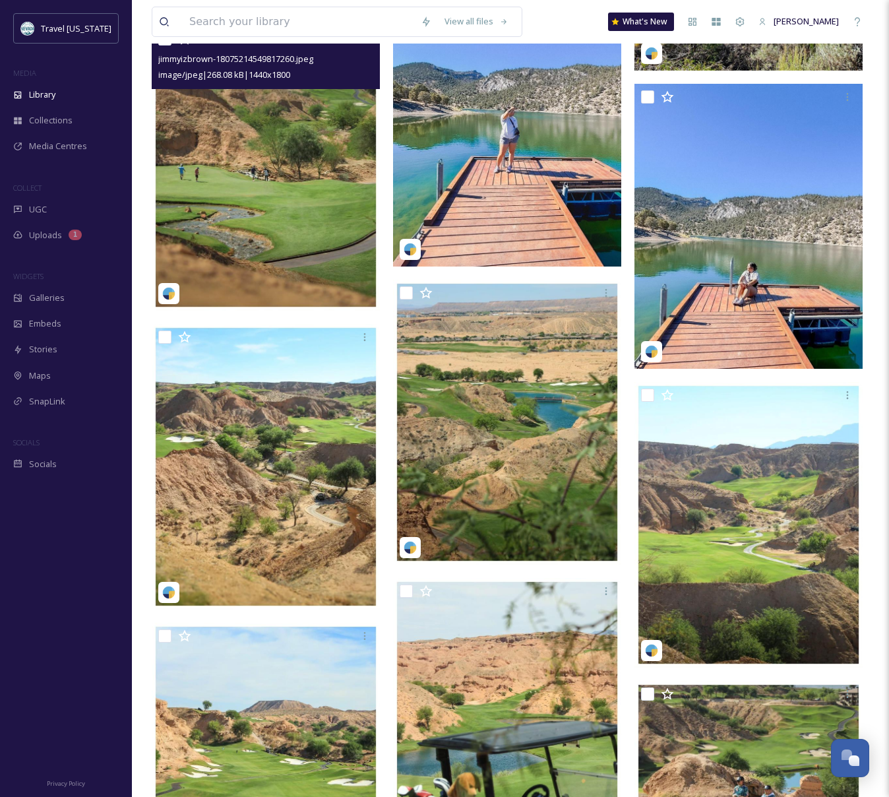  Describe the element at coordinates (75, 235) in the screenshot. I see `div: 1` at that location.